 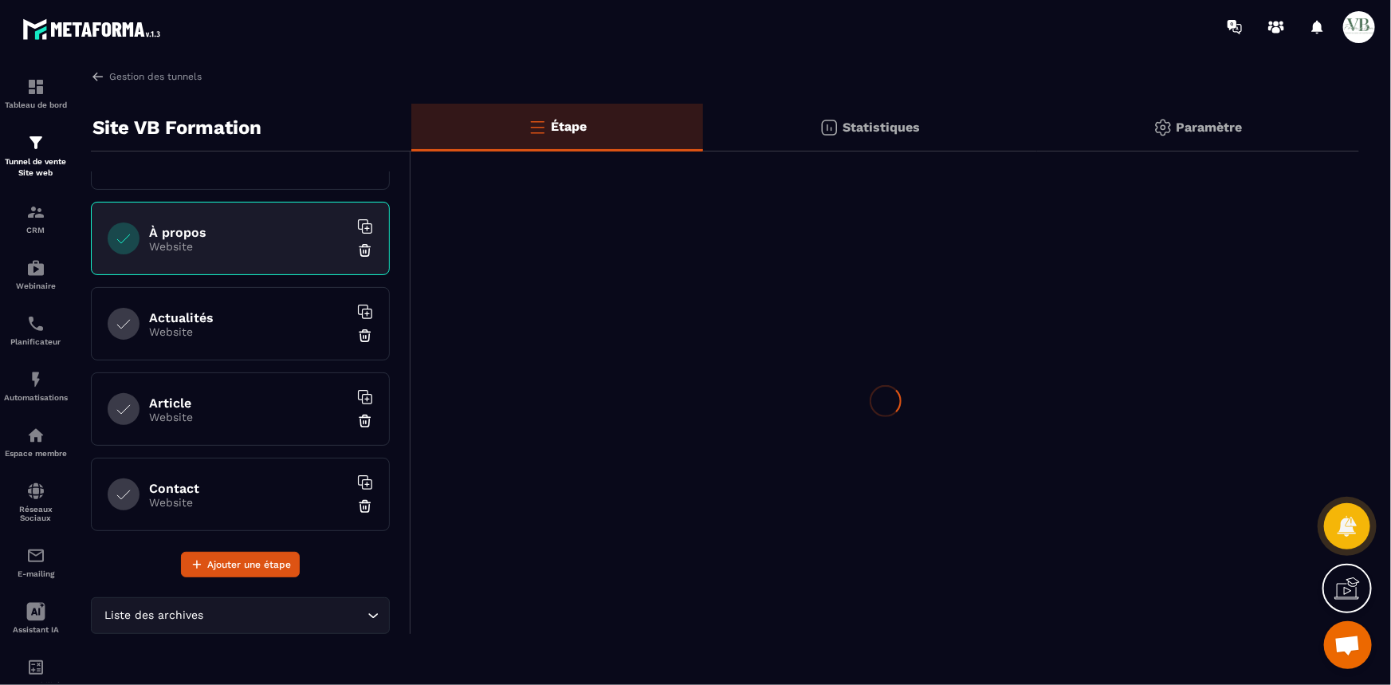 What do you see at coordinates (36, 341) in the screenshot?
I see `p: Planificateur` at bounding box center [36, 341].